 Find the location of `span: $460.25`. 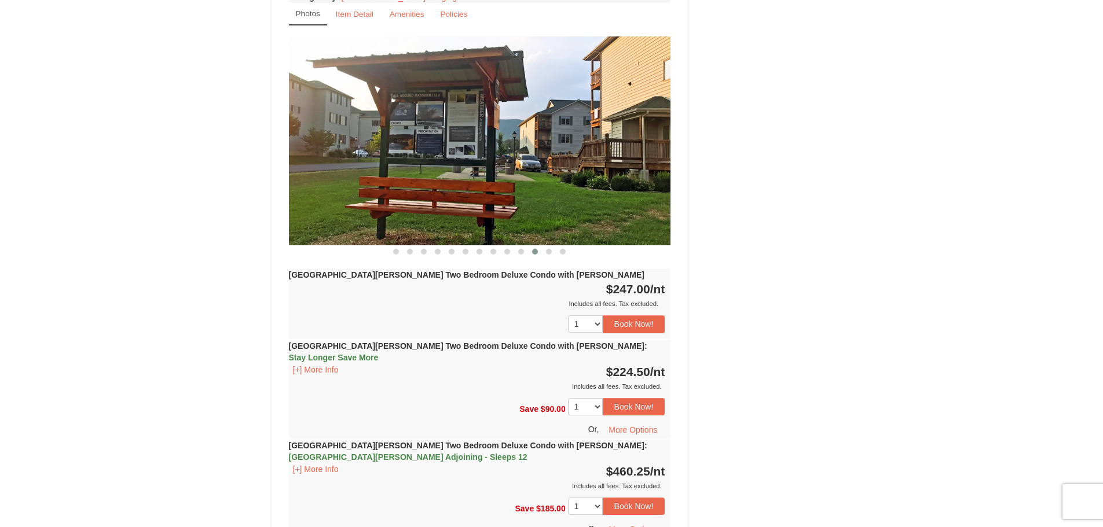

span: $460.25 is located at coordinates (628, 471).